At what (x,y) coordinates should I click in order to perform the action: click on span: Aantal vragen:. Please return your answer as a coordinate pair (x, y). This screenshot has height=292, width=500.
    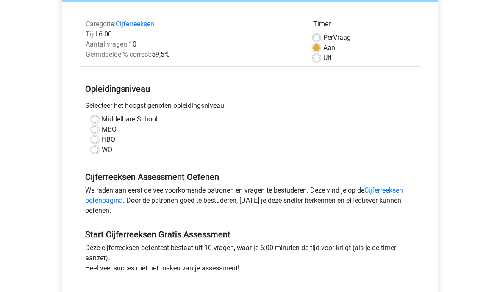
    Looking at the image, I should click on (107, 45).